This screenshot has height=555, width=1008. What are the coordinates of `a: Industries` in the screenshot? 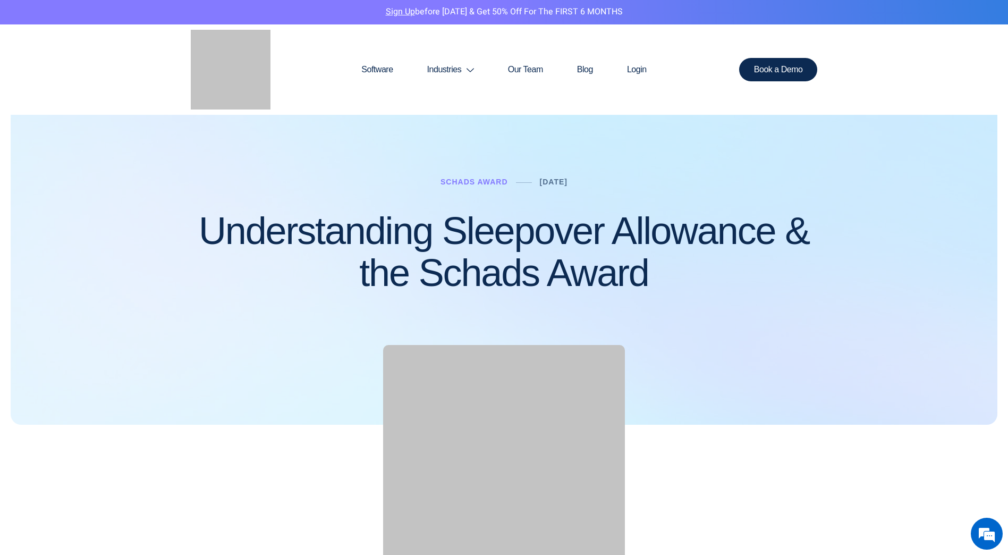 It's located at (451, 70).